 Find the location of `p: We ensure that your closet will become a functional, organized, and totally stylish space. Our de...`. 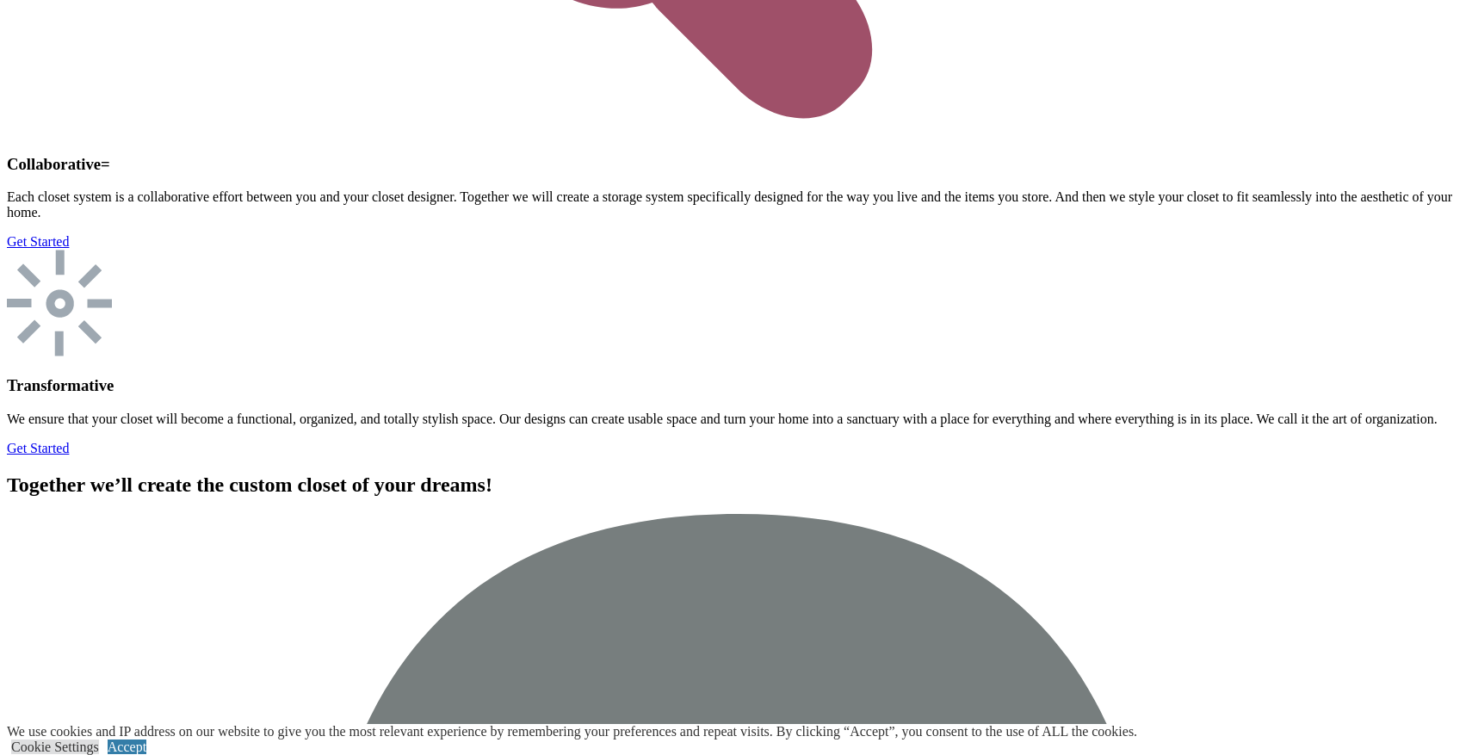

p: We ensure that your closet will become a functional, organized, and totally stylish space. Our de... is located at coordinates (736, 419).